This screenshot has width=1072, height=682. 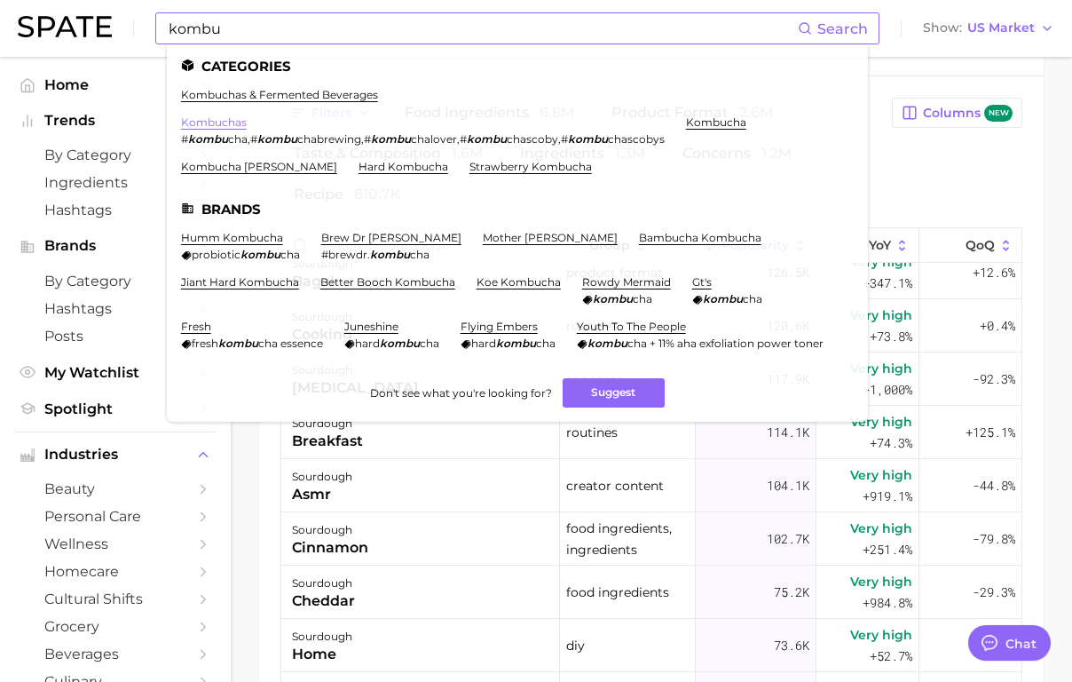 What do you see at coordinates (322, 654) in the screenshot?
I see `div: home` at bounding box center [322, 654].